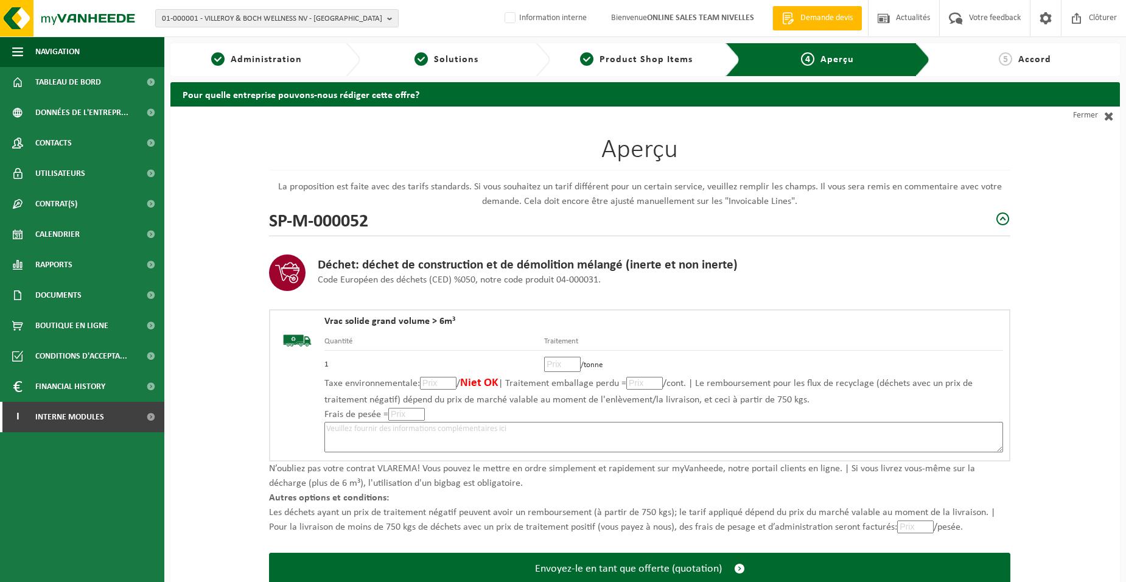 The width and height of the screenshot is (1126, 582). I want to click on span: Interne modules, so click(69, 417).